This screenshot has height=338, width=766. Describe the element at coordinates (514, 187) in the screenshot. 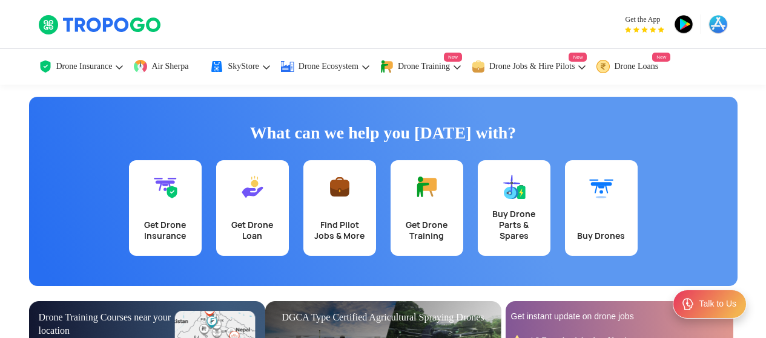

I see `img: Buy Drone Parts & Spares` at that location.